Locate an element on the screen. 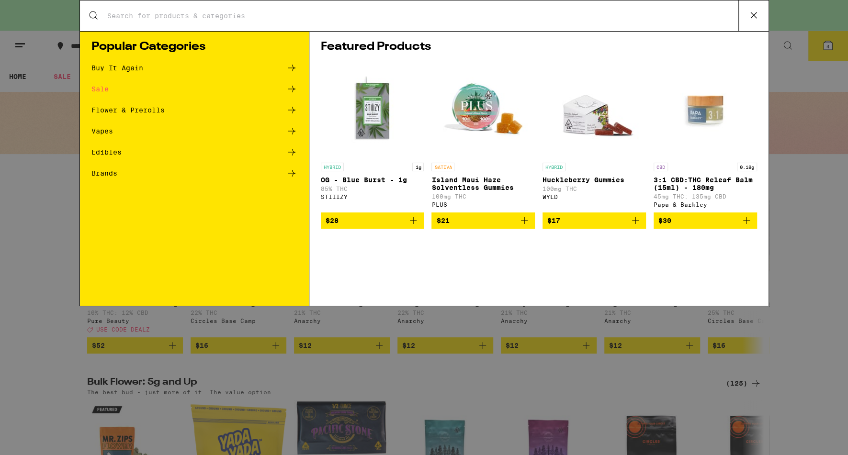  div: PLUS is located at coordinates (483, 204).